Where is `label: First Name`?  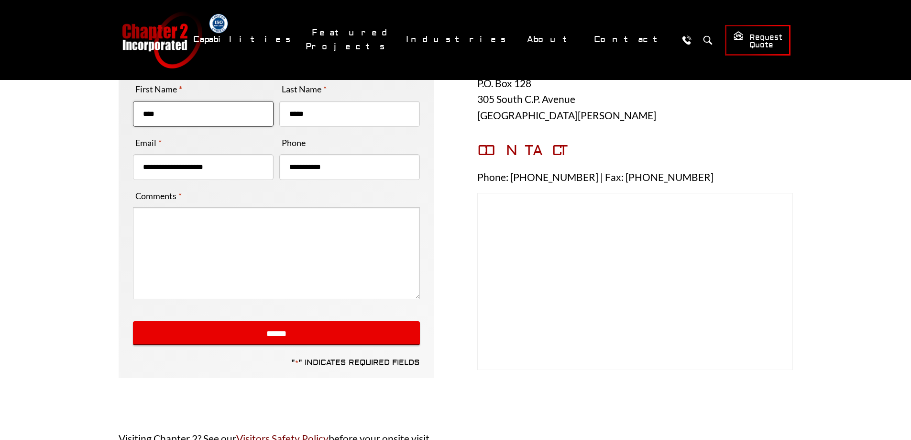 label: First Name is located at coordinates (159, 89).